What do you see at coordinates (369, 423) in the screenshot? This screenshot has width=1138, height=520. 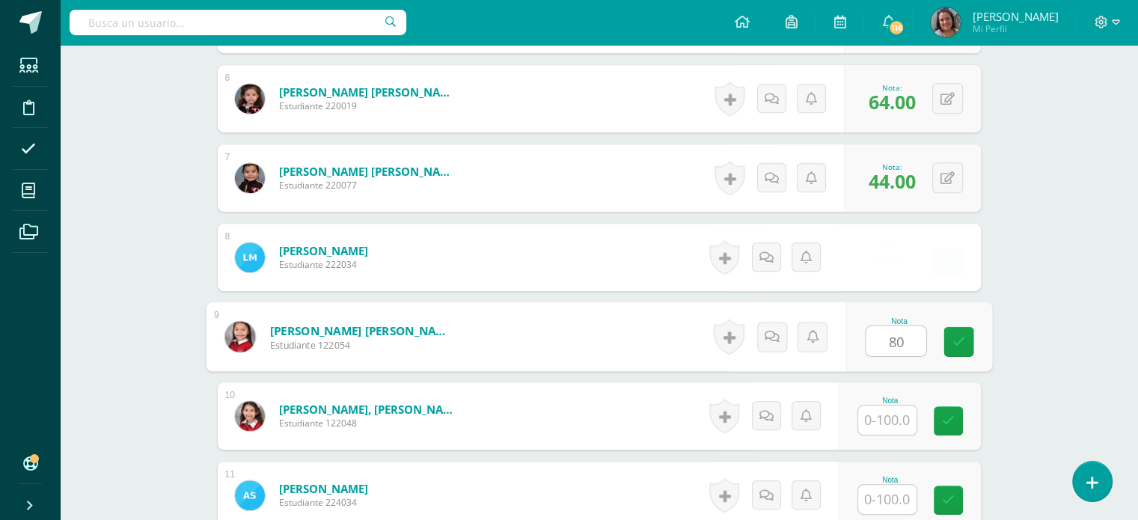 I see `span: Estudiante 122048` at bounding box center [369, 423].